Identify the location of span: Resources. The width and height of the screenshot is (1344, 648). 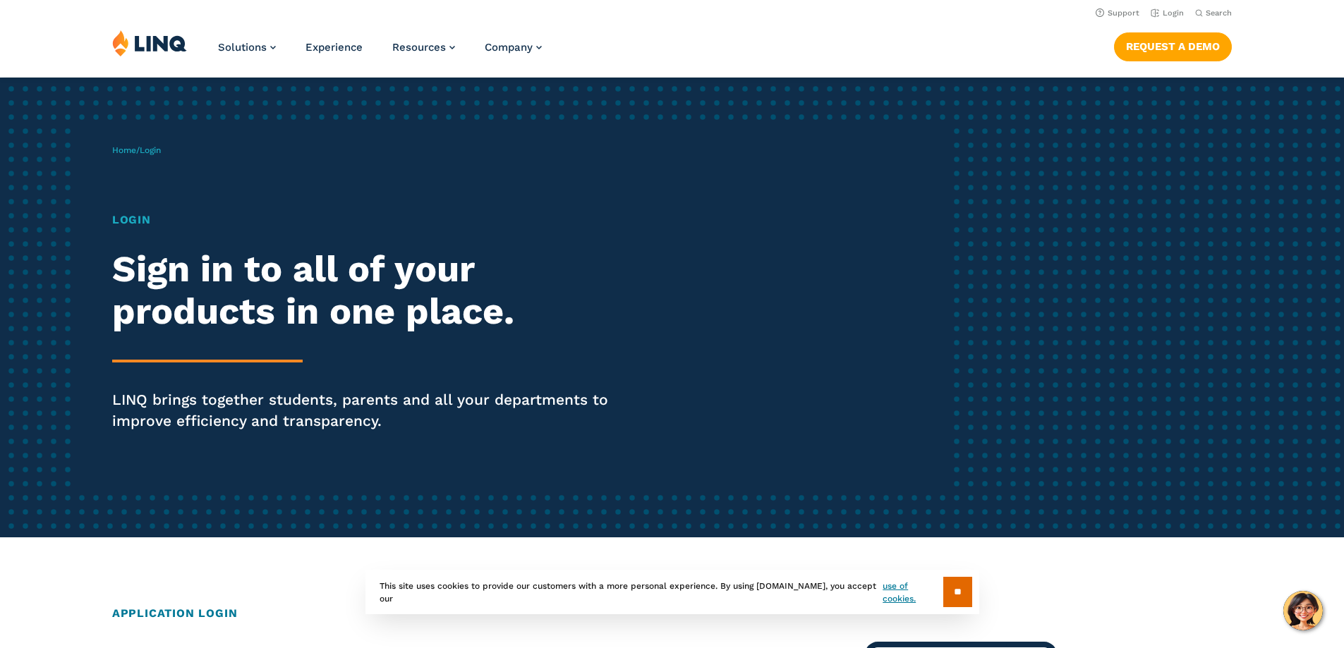
(419, 47).